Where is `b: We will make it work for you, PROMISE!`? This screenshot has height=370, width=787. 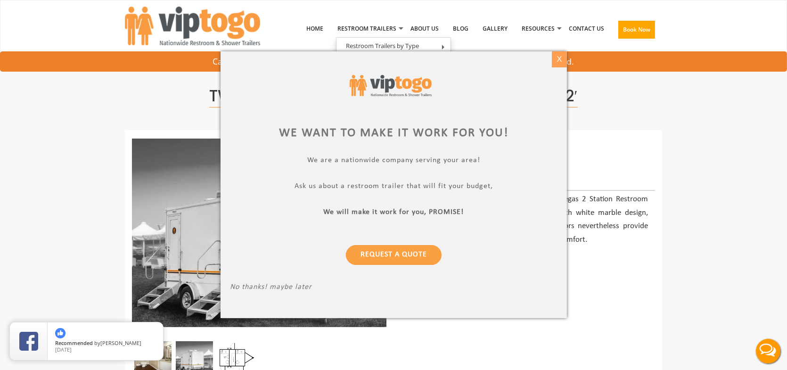 b: We will make it work for you, PROMISE! is located at coordinates (394, 213).